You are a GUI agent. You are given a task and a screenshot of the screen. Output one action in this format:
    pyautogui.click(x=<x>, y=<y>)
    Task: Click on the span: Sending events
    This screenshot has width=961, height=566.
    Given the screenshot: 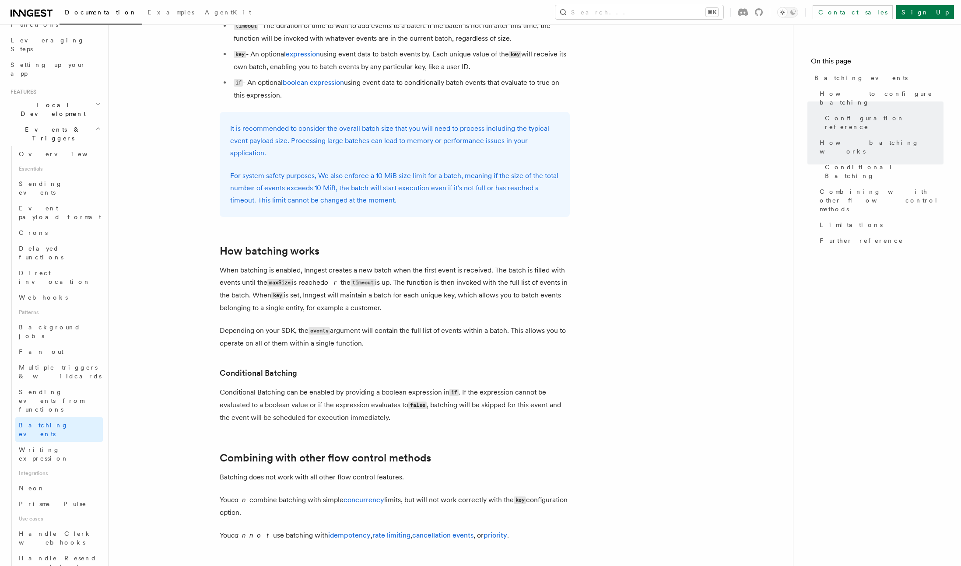 What is the action you would take?
    pyautogui.click(x=41, y=188)
    